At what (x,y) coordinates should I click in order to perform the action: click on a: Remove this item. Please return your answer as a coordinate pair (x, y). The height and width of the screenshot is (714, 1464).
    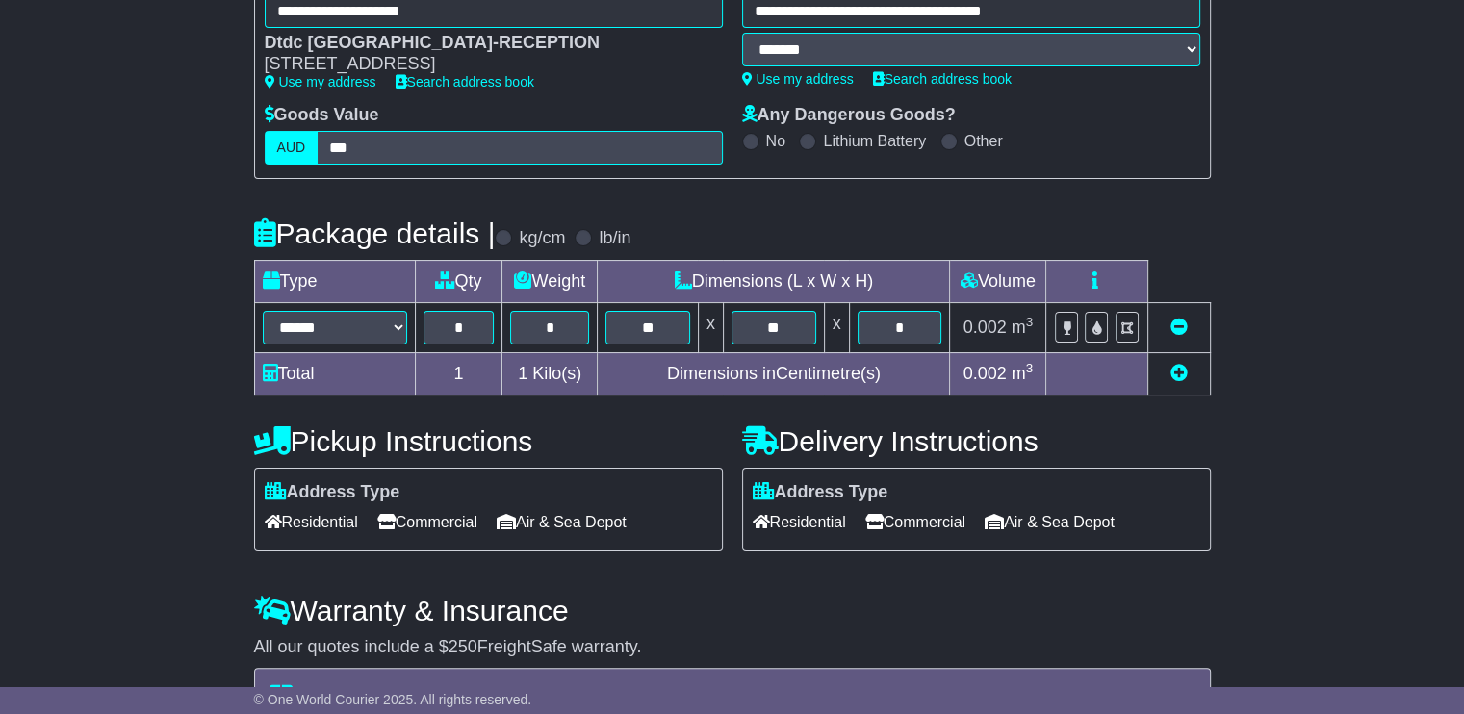
    Looking at the image, I should click on (1179, 327).